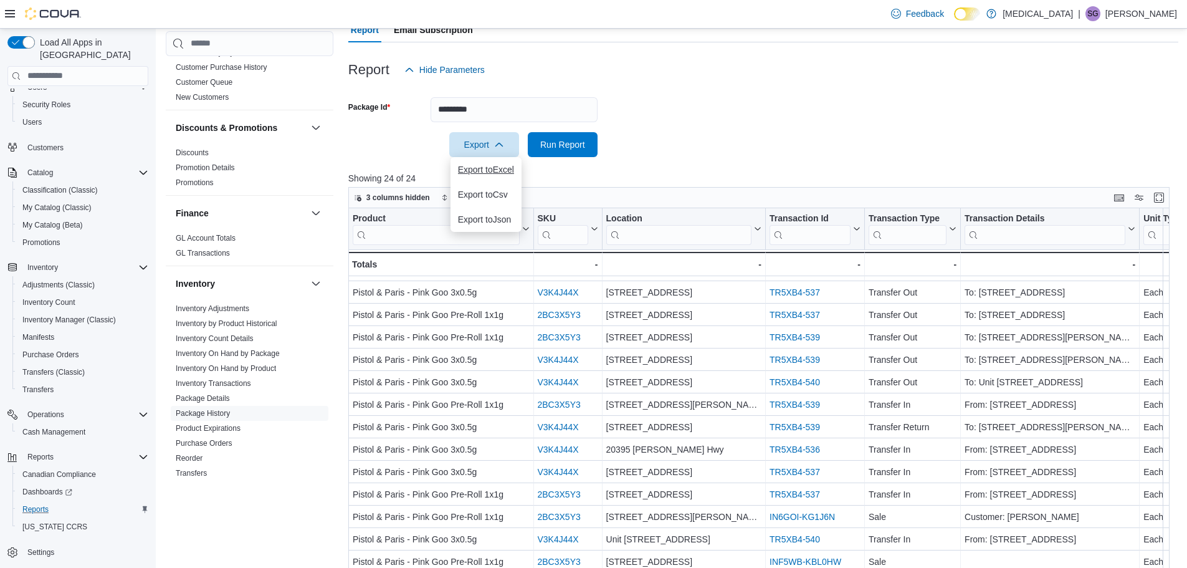 The image size is (1187, 568). I want to click on a: Product Expirations, so click(208, 428).